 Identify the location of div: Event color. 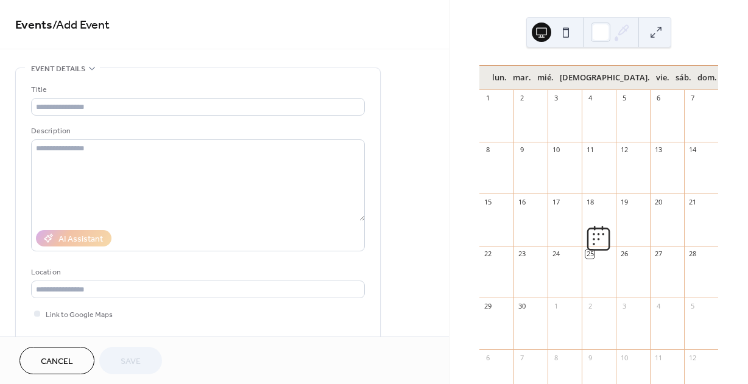
(77, 341).